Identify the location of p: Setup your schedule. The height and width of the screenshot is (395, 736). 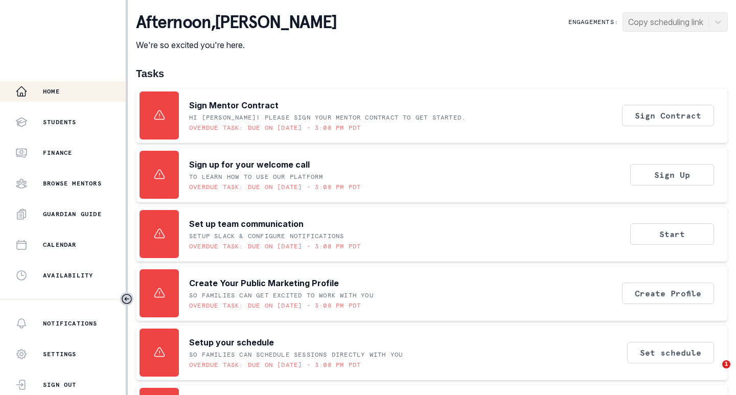
(232, 343).